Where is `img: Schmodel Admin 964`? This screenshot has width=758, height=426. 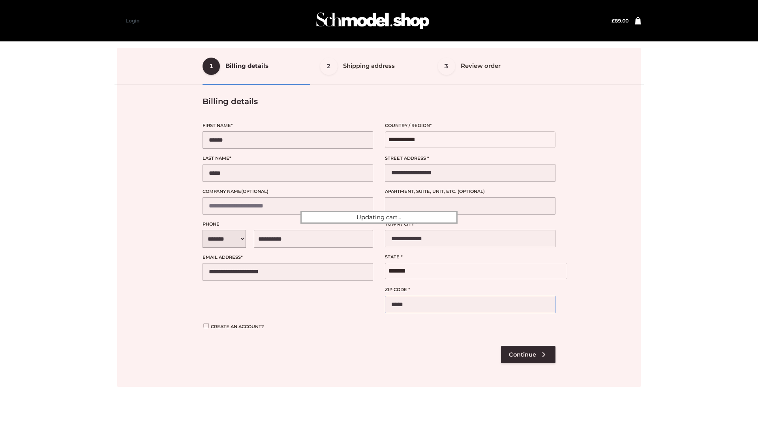
img: Schmodel Admin 964 is located at coordinates (373, 21).